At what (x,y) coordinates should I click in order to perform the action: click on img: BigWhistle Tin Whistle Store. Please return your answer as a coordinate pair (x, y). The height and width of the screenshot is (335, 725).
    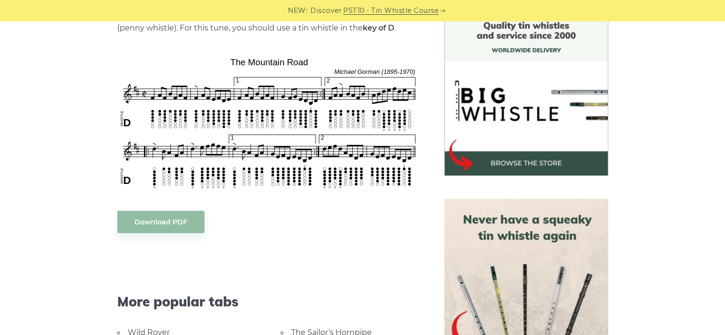
    Looking at the image, I should click on (526, 94).